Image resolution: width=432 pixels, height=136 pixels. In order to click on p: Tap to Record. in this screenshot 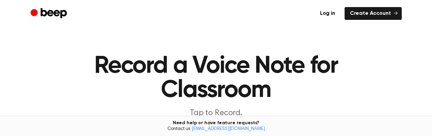, I will do `click(216, 113)`.